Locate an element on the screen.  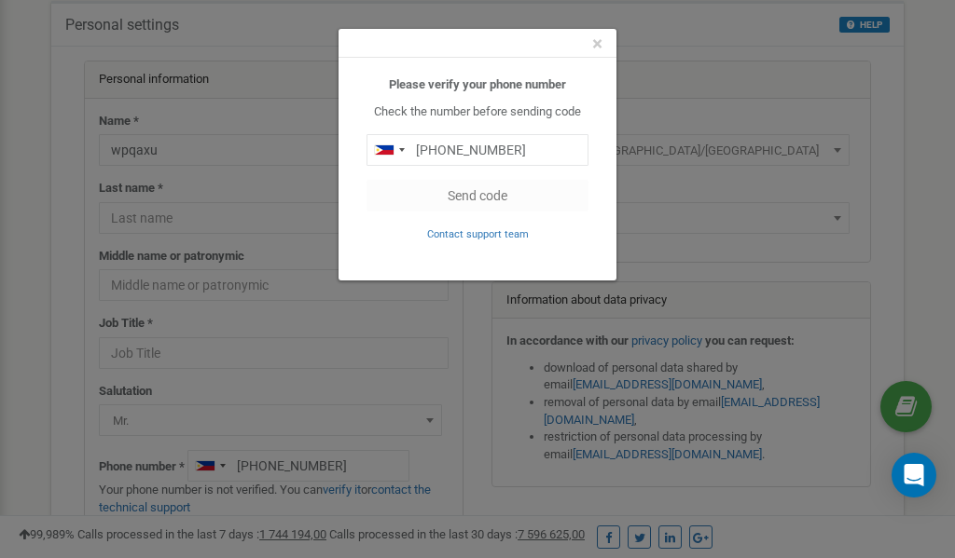
button: Send code is located at coordinates (477, 196).